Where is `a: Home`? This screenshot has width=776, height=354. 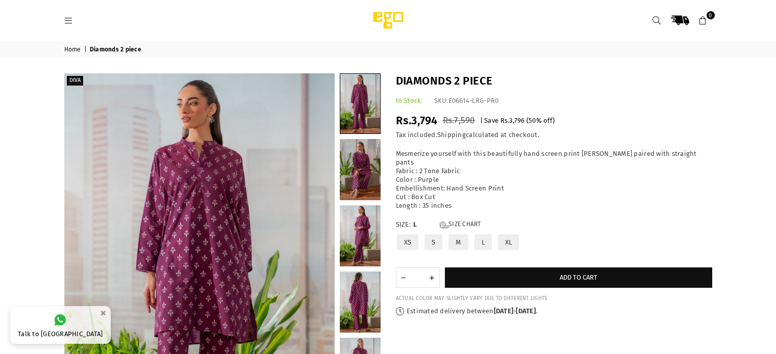 a: Home is located at coordinates (73, 50).